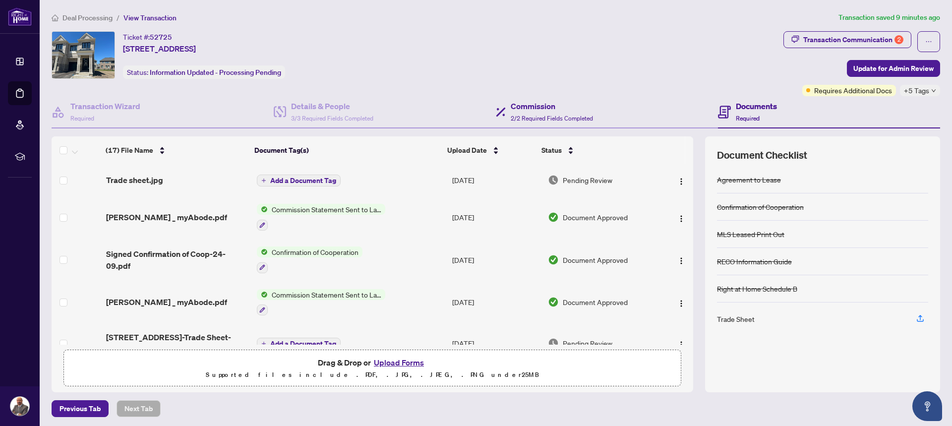 This screenshot has width=952, height=426. What do you see at coordinates (20, 16) in the screenshot?
I see `img: logo` at bounding box center [20, 16].